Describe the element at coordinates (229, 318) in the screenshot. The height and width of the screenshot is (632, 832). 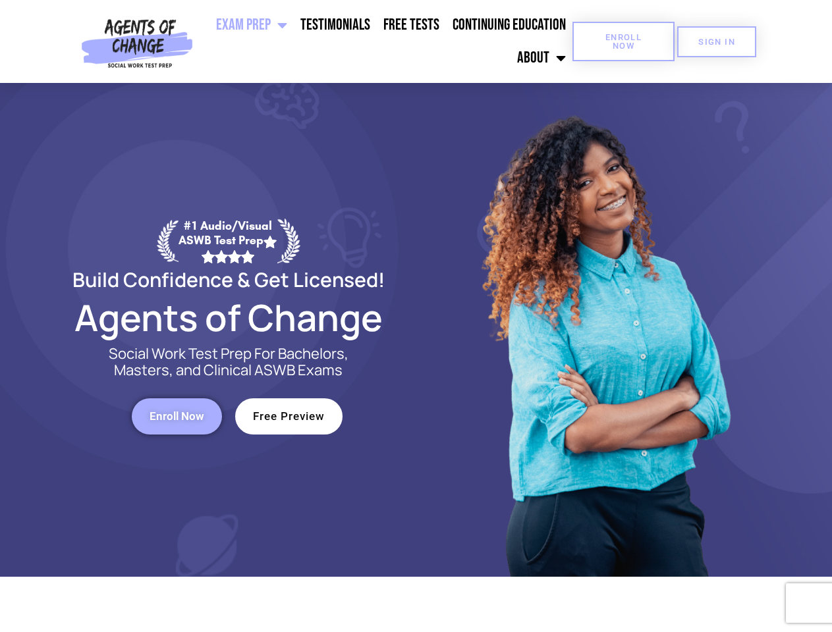
I see `h2: Agents of Change` at that location.